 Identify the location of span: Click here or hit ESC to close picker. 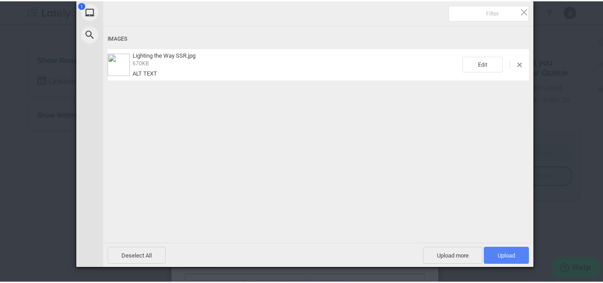
(524, 11).